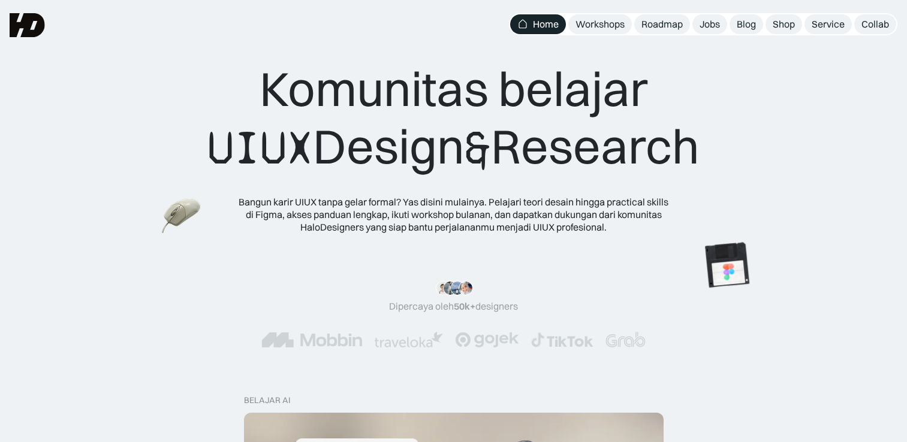 Image resolution: width=907 pixels, height=442 pixels. I want to click on div: Dipercaya oleh designers, so click(453, 306).